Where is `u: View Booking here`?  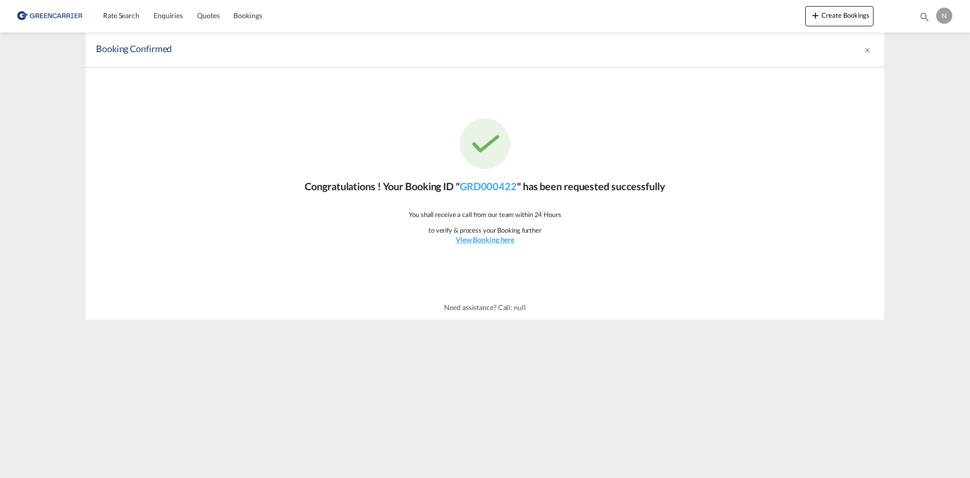
u: View Booking here is located at coordinates (485, 239).